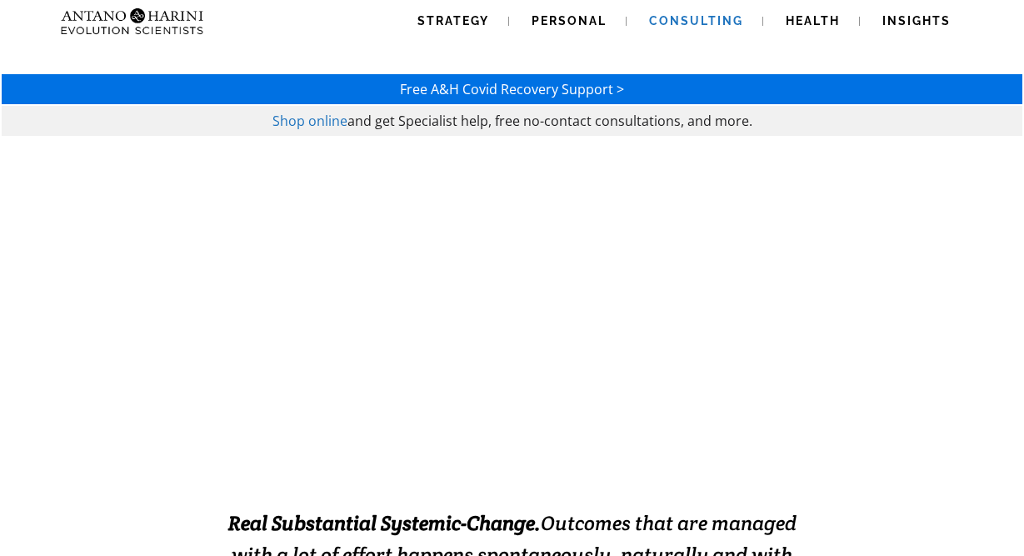  Describe the element at coordinates (812, 21) in the screenshot. I see `span: Health` at that location.